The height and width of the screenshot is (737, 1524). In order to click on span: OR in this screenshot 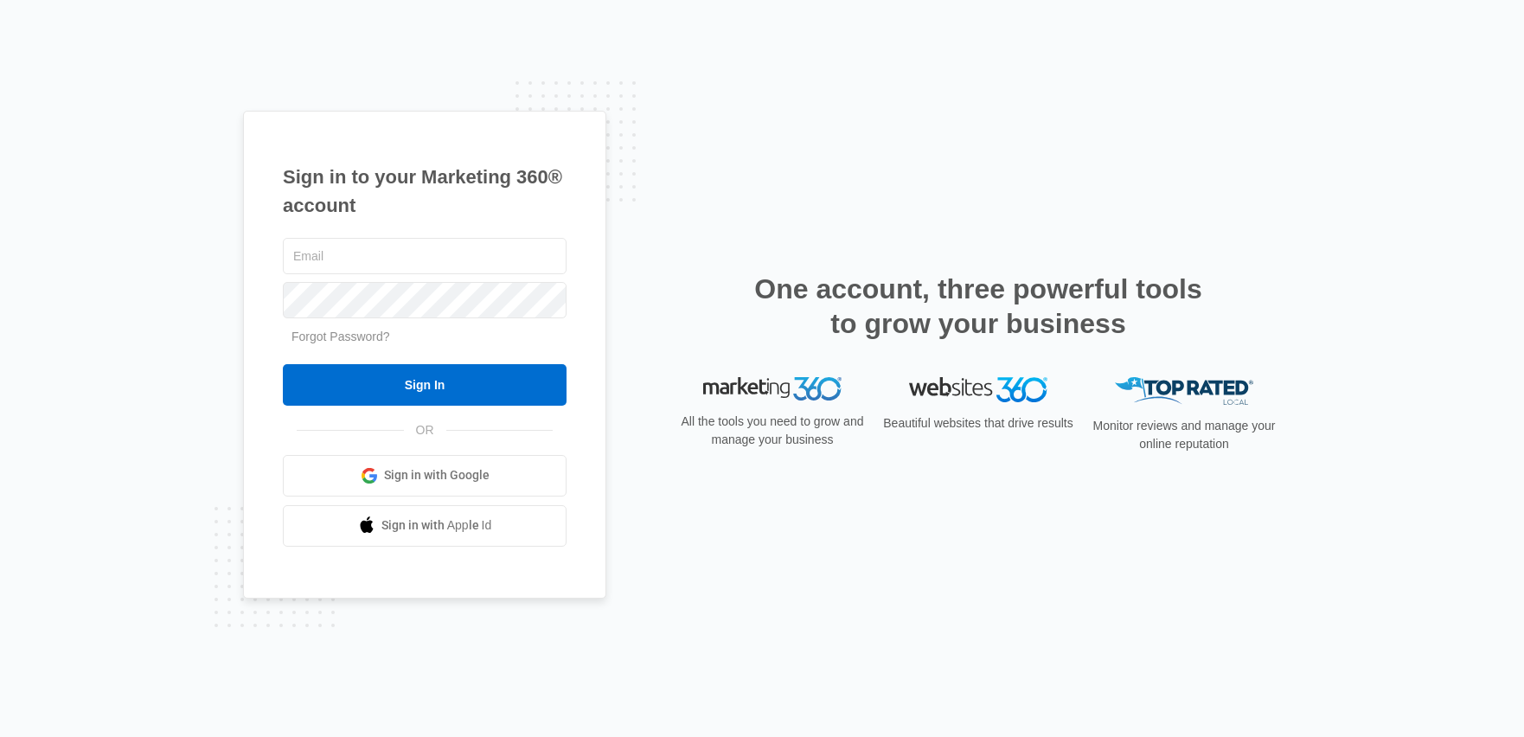, I will do `click(425, 430)`.